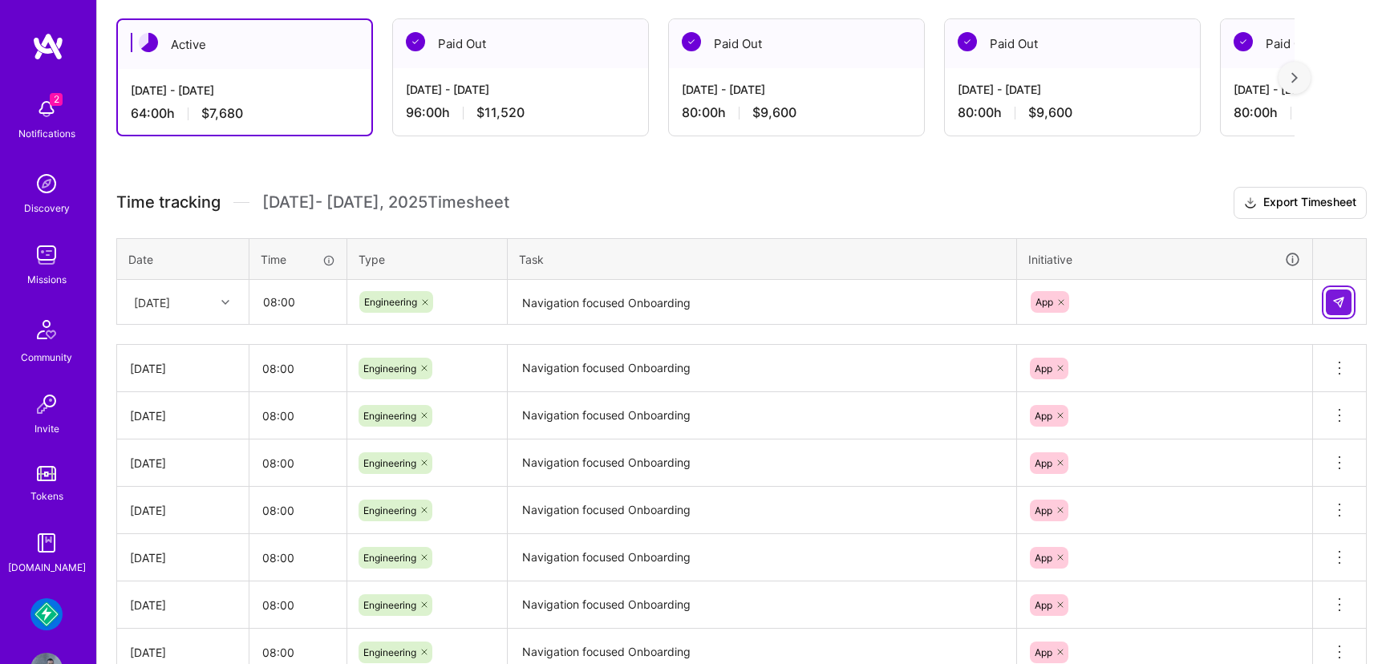 The image size is (1386, 664). I want to click on div: 64:00 h, so click(245, 113).